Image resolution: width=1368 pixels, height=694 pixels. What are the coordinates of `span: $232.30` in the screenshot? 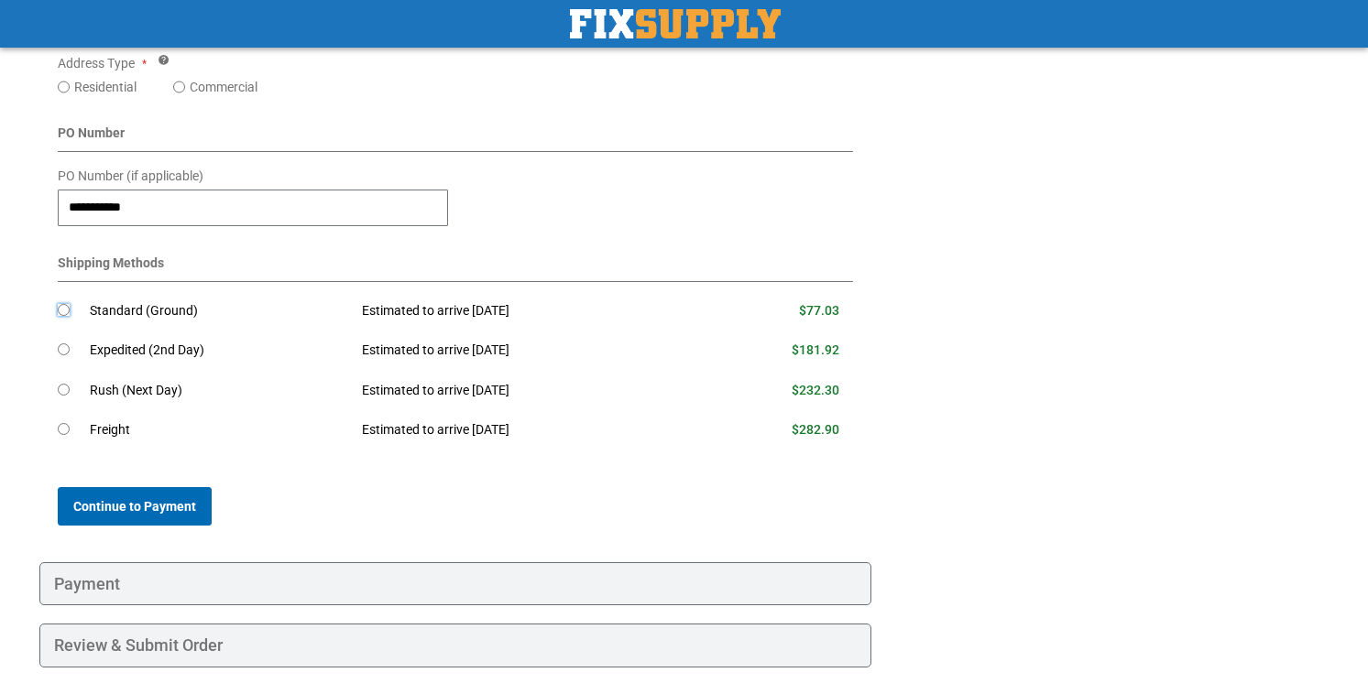 It's located at (815, 390).